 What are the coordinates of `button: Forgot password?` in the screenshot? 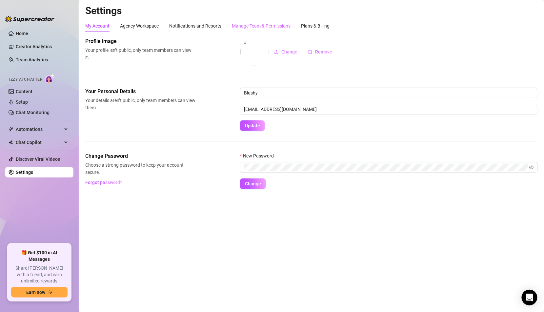 It's located at (104, 182).